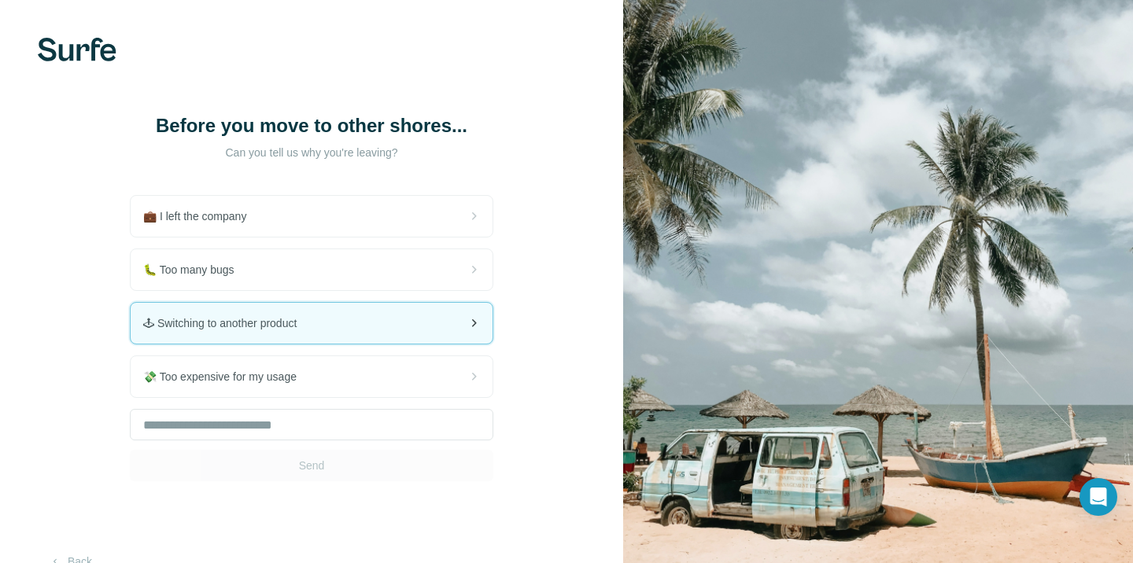 Image resolution: width=1133 pixels, height=563 pixels. What do you see at coordinates (77, 50) in the screenshot?
I see `img: Surfe's logo` at bounding box center [77, 50].